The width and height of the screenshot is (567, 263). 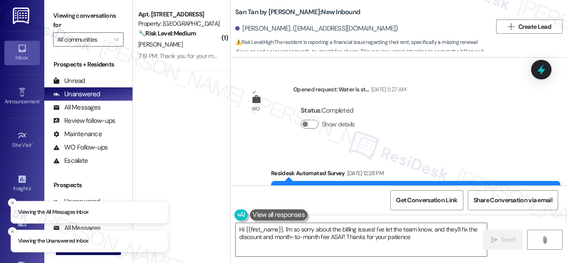 What do you see at coordinates (77, 107) in the screenshot?
I see `div: All Messages` at bounding box center [77, 107].